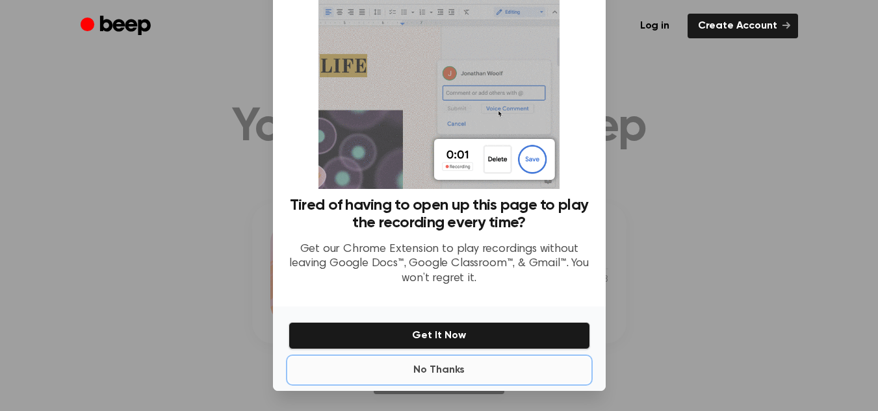 The width and height of the screenshot is (878, 411). Describe the element at coordinates (439, 214) in the screenshot. I see `h3: Tired of having to open up this page to play the recording every time?` at that location.